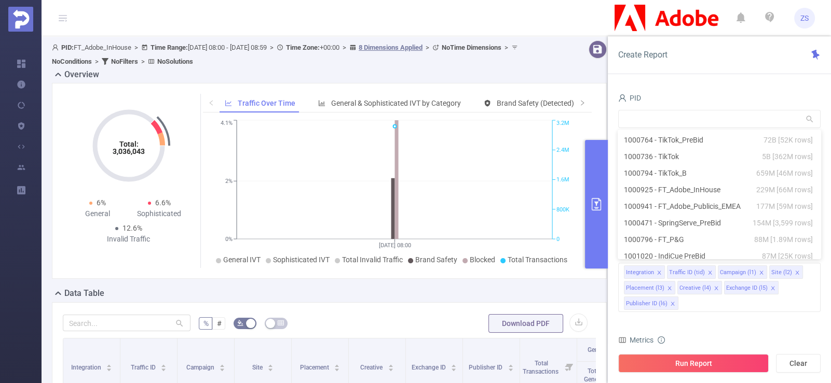 The height and width of the screenshot is (383, 831). Describe the element at coordinates (747, 289) in the screenshot. I see `div: Exchange ID (l5)` at that location.